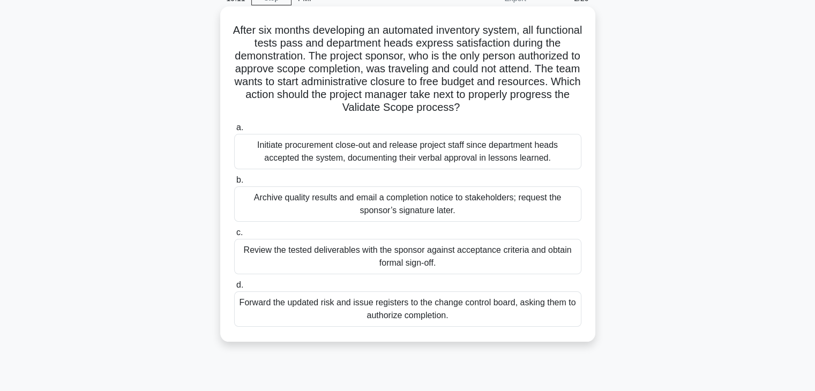 Image resolution: width=815 pixels, height=391 pixels. I want to click on h5: After six months developing an automated inventory system, all functional tests pass and departme..., so click(408, 69).